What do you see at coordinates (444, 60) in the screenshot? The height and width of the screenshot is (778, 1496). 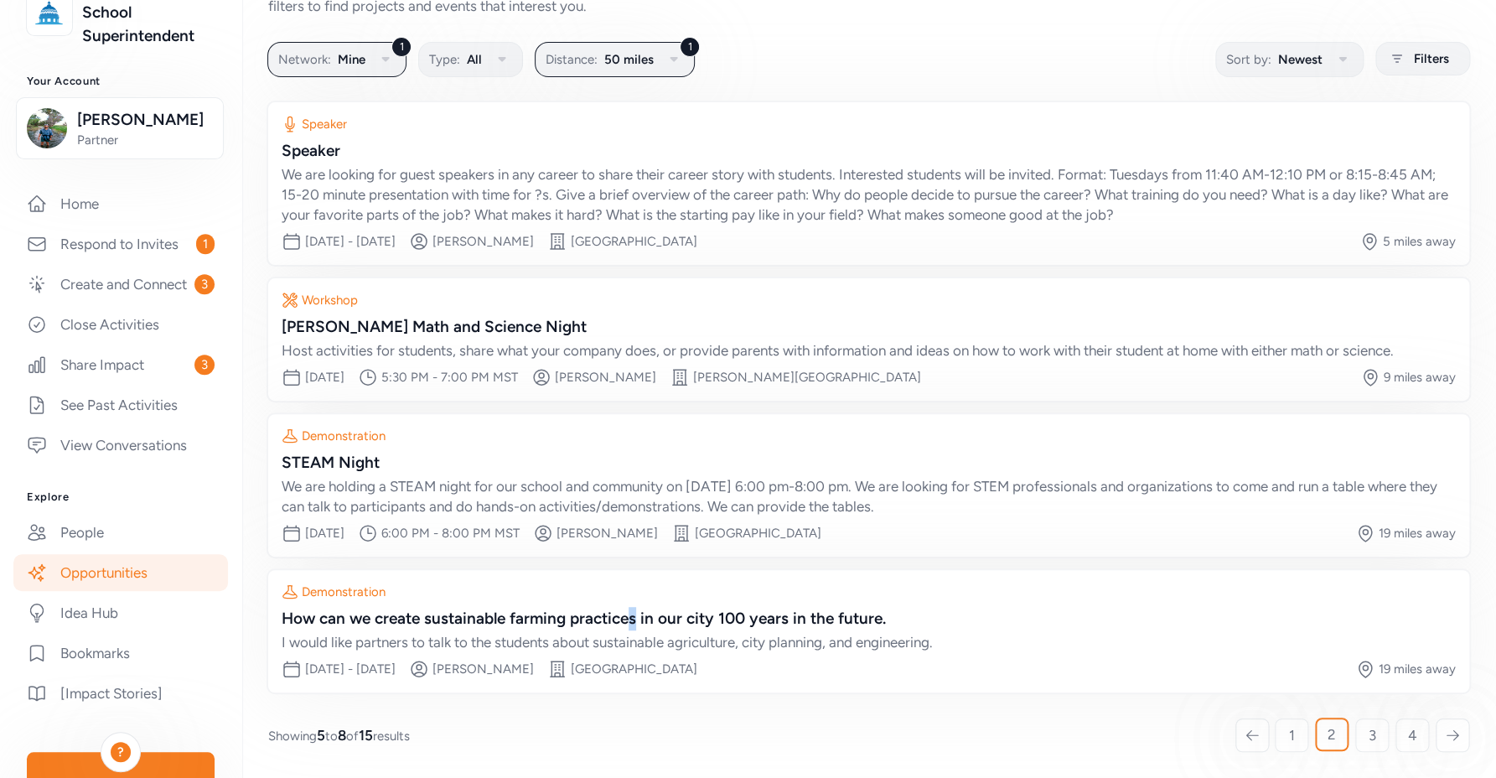 I see `span: Type:` at bounding box center [444, 60].